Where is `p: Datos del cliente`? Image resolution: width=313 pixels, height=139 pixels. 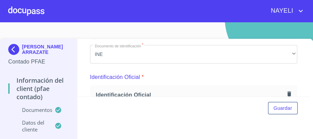
p: Datos del cliente is located at coordinates (31, 126).